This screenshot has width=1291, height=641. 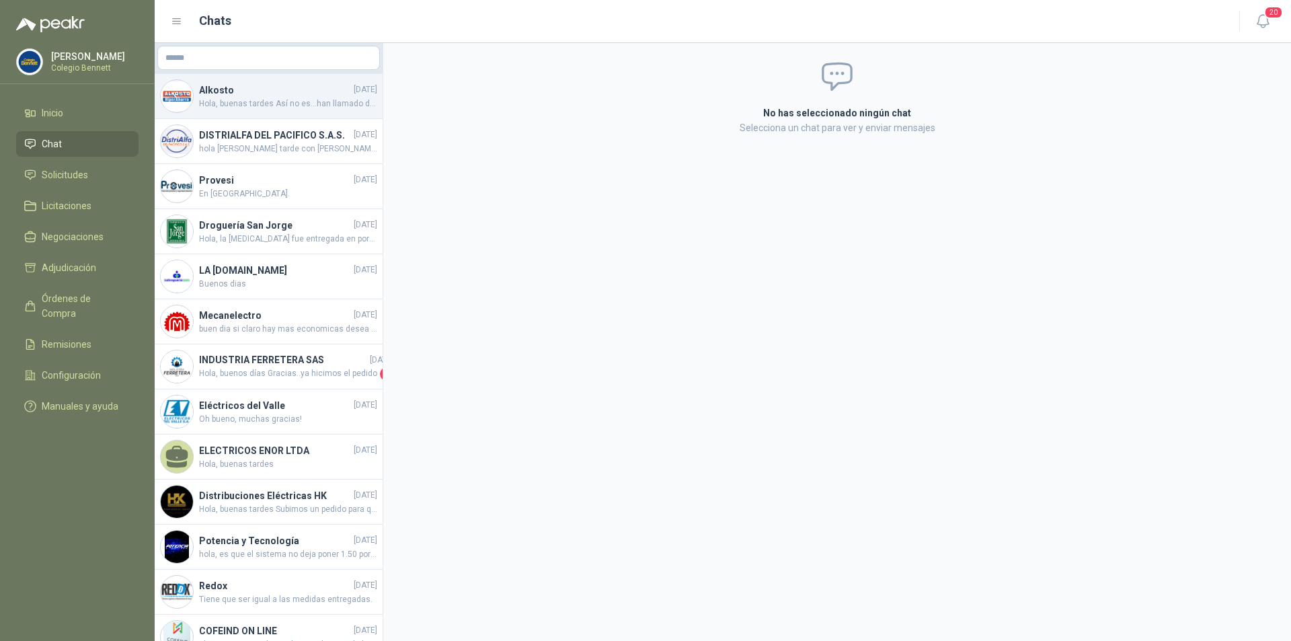 What do you see at coordinates (288, 464) in the screenshot?
I see `span: Hola, buenas tardes` at bounding box center [288, 464].